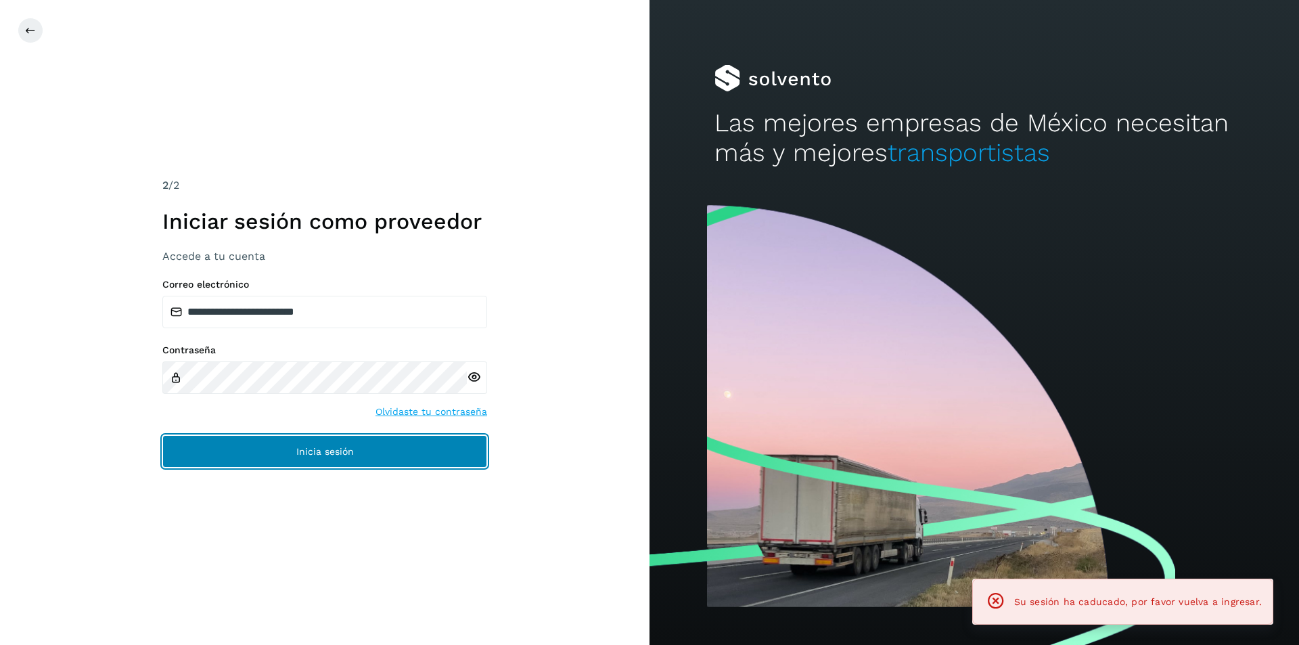 The width and height of the screenshot is (1299, 645). Describe the element at coordinates (325, 284) in the screenshot. I see `label: Correo electrónico` at that location.